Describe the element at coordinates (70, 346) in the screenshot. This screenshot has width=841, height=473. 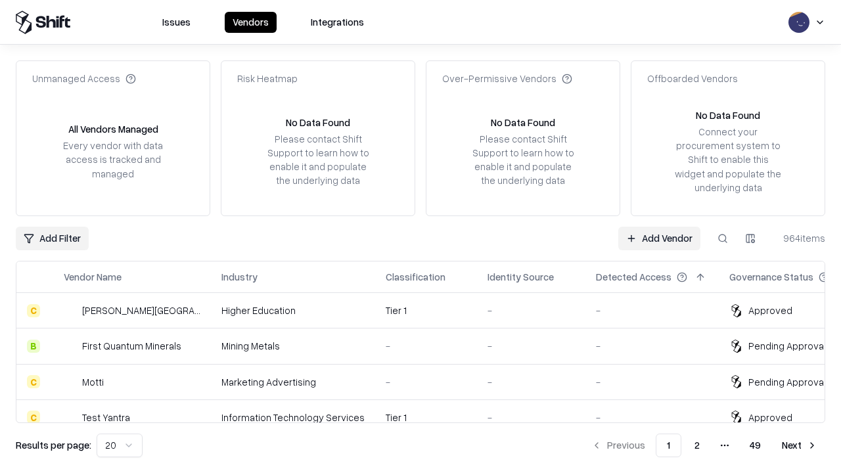
I see `img: First Quantum Minerals` at that location.